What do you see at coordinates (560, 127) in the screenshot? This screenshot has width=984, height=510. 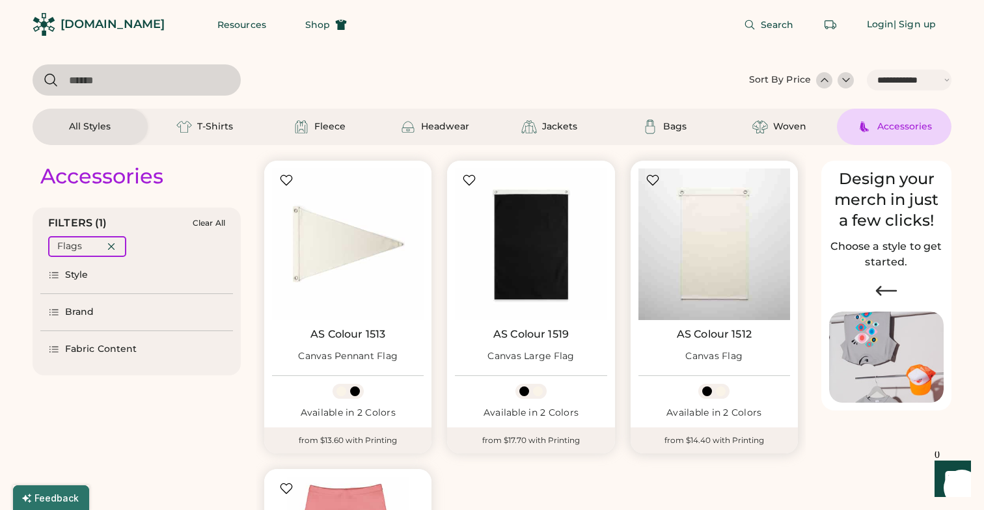 I see `div: Jackets` at bounding box center [560, 127].